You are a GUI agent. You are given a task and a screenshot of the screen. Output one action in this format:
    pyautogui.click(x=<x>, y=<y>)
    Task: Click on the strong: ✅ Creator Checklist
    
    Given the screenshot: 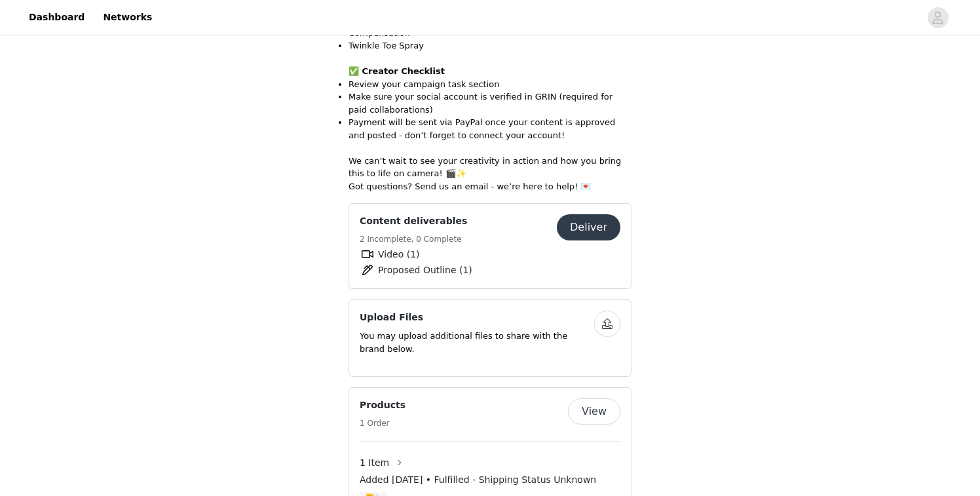 What is the action you would take?
    pyautogui.click(x=396, y=71)
    